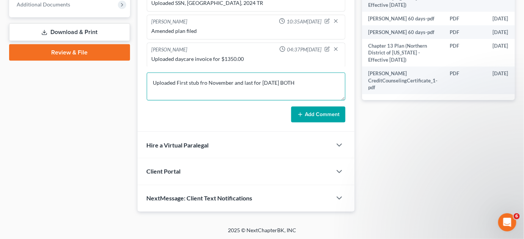 The image size is (524, 239). What do you see at coordinates (318, 115) in the screenshot?
I see `button: Add Comment` at bounding box center [318, 115].